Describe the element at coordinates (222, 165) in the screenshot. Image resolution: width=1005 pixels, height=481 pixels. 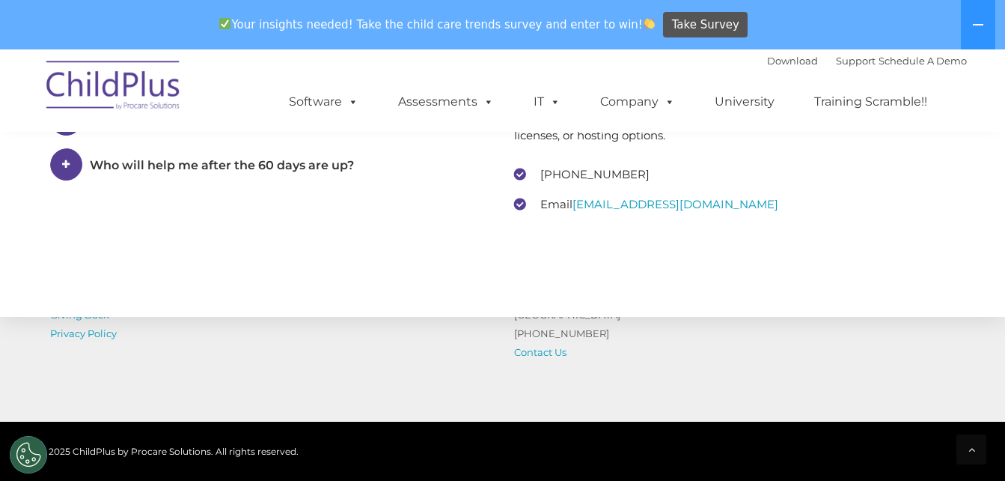
I see `span: Who will help me after the 60 days are up?` at that location.